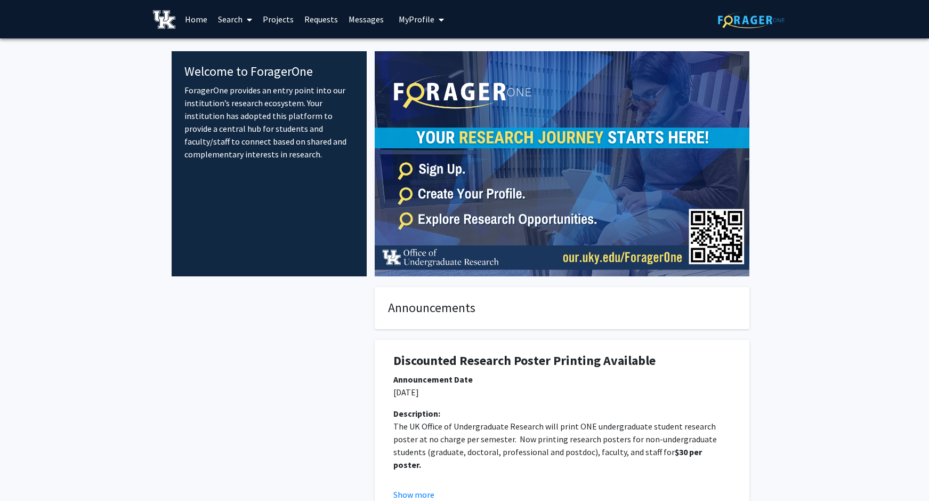 This screenshot has height=501, width=929. Describe the element at coordinates (562, 308) in the screenshot. I see `h4: Announcements` at that location.